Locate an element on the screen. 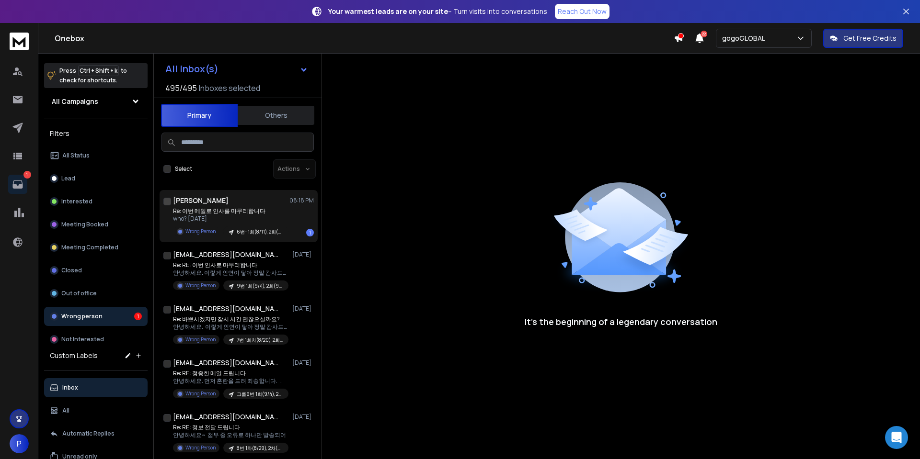  label: Select is located at coordinates (183, 169).